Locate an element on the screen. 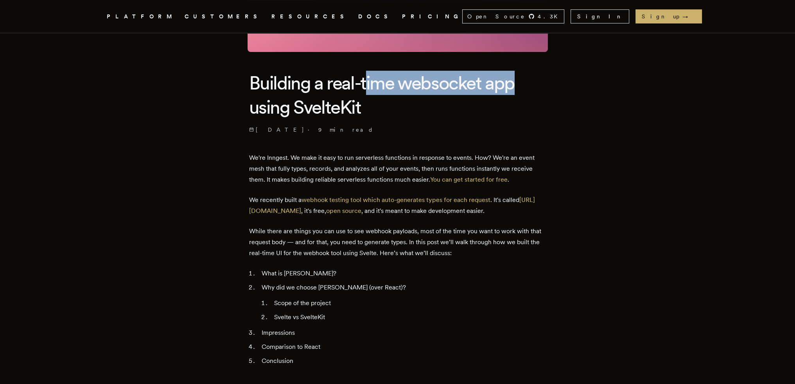 This screenshot has height=384, width=795. span: Open Source is located at coordinates (496, 16).